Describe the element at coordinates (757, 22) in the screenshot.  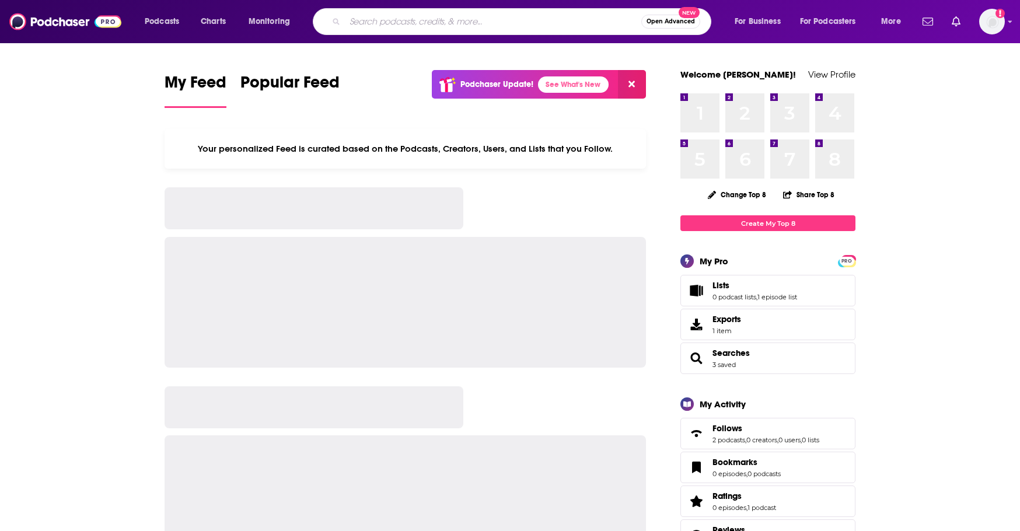
I see `span: For Business` at that location.